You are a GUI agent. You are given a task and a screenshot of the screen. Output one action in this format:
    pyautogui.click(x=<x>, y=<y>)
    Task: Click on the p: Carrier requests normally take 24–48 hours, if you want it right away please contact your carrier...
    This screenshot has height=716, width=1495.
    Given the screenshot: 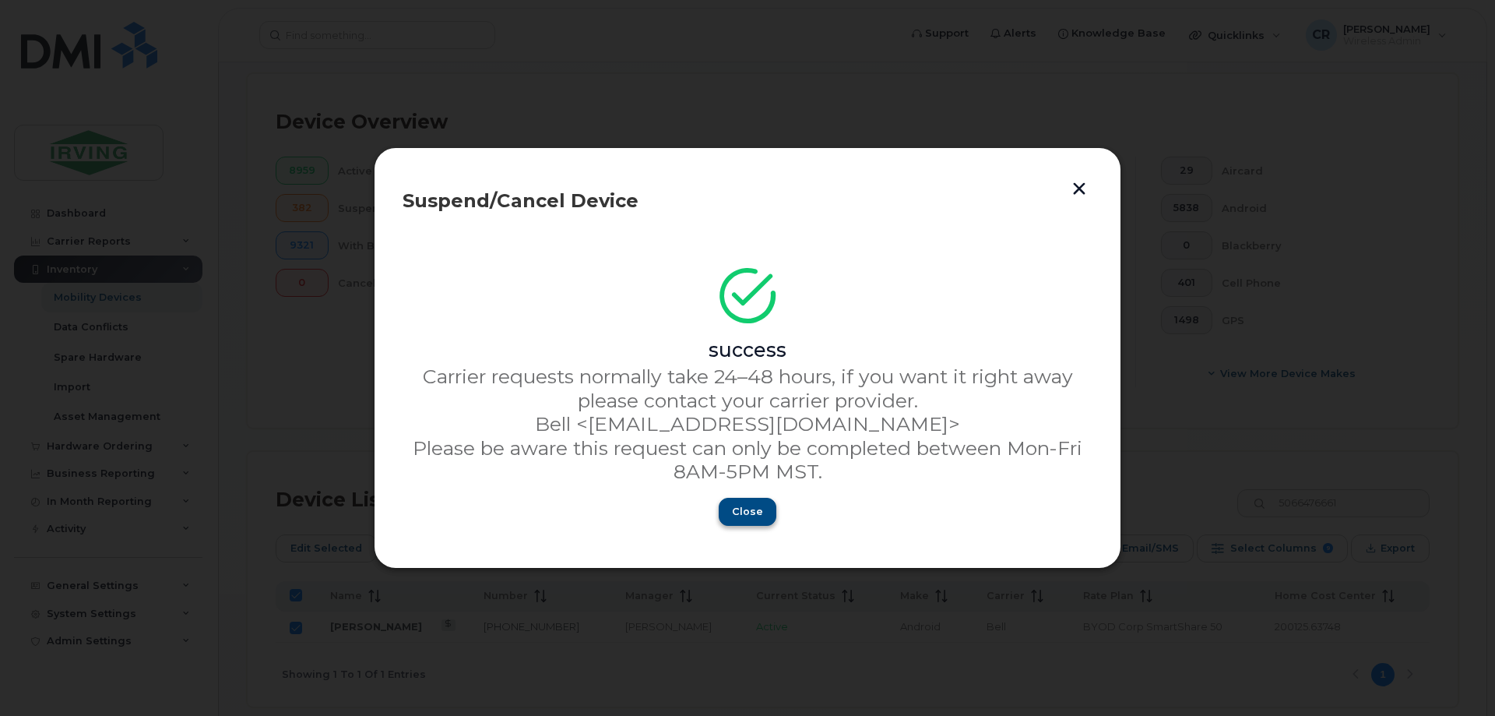 What is the action you would take?
    pyautogui.click(x=748, y=388)
    